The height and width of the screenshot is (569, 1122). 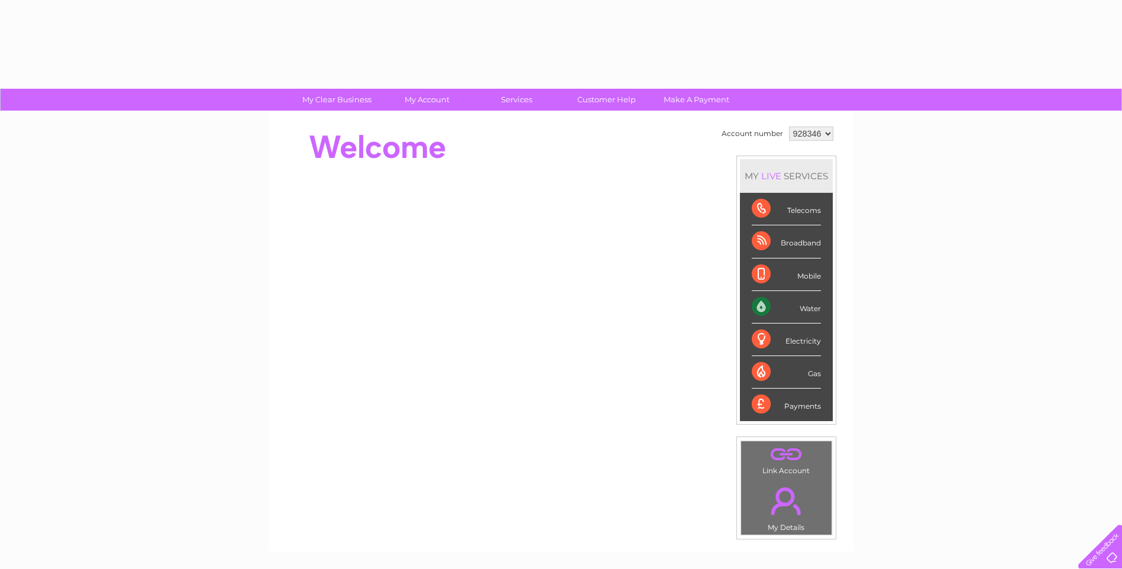 What do you see at coordinates (606, 99) in the screenshot?
I see `a: Customer Help` at bounding box center [606, 99].